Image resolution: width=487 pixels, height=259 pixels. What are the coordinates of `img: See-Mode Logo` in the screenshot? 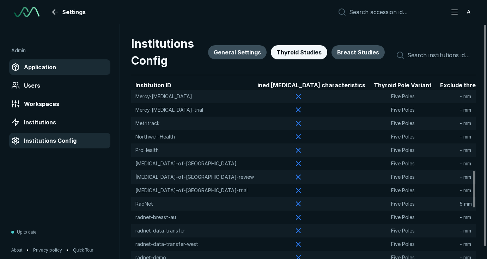 It's located at (27, 12).